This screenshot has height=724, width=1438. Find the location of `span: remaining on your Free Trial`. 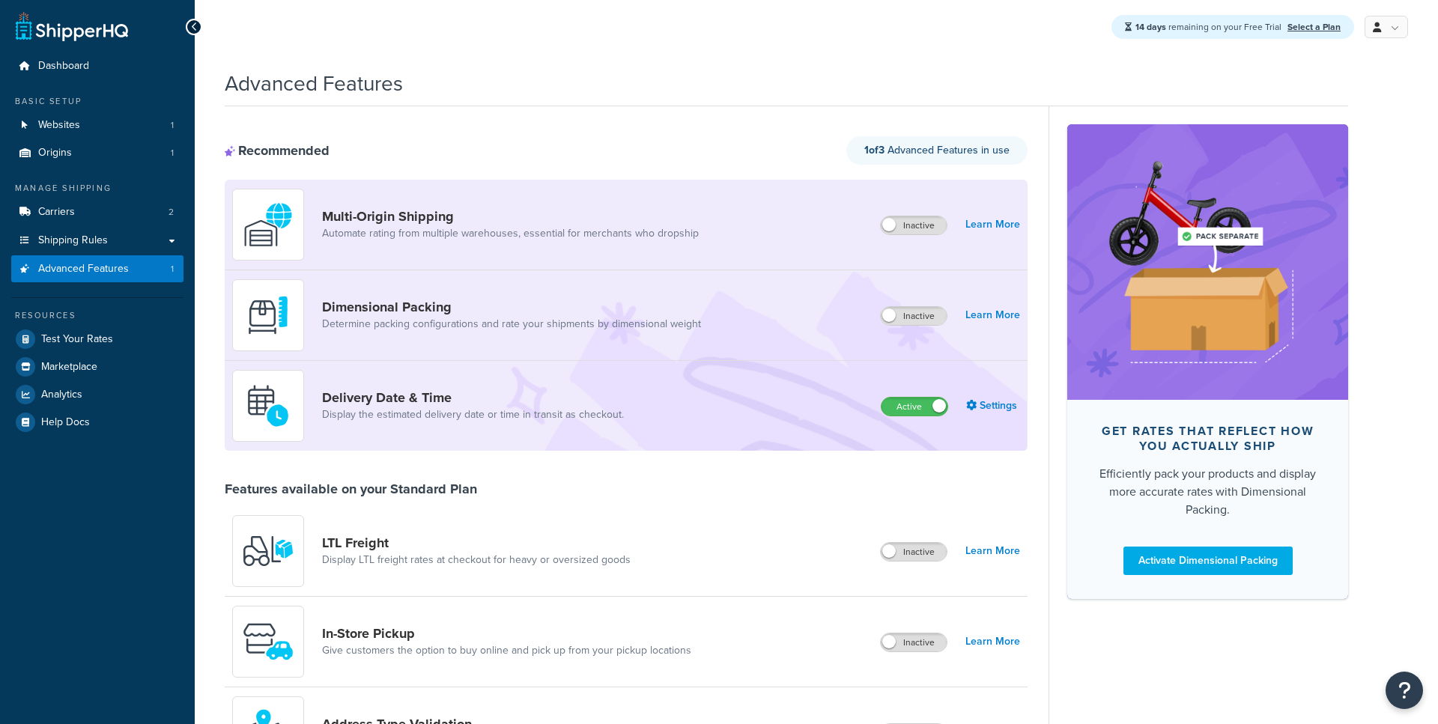

span: remaining on your Free Trial is located at coordinates (1210, 27).